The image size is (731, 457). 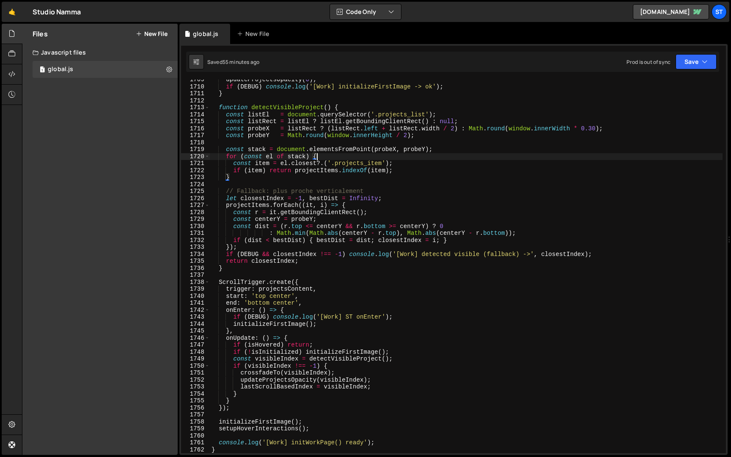 I want to click on div: 1712, so click(x=195, y=101).